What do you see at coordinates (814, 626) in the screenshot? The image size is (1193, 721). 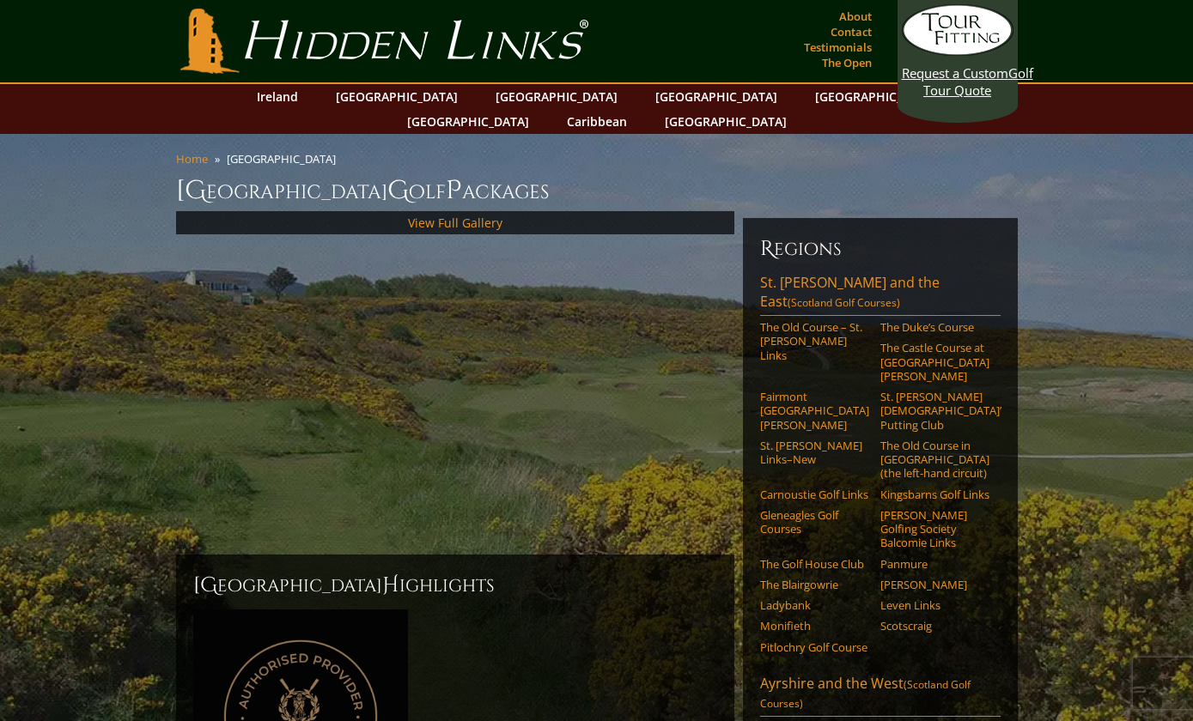 I see `a: Monifieth` at bounding box center [814, 626].